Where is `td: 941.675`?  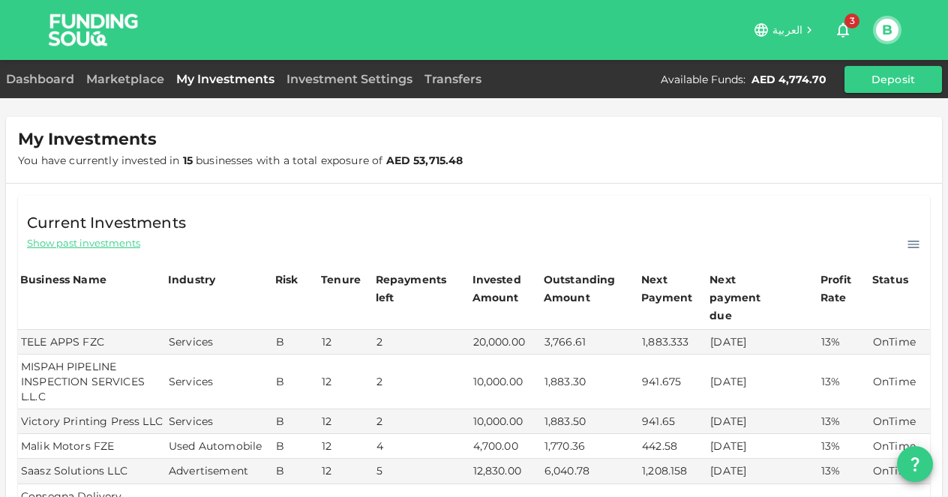
td: 941.675 is located at coordinates (673, 382).